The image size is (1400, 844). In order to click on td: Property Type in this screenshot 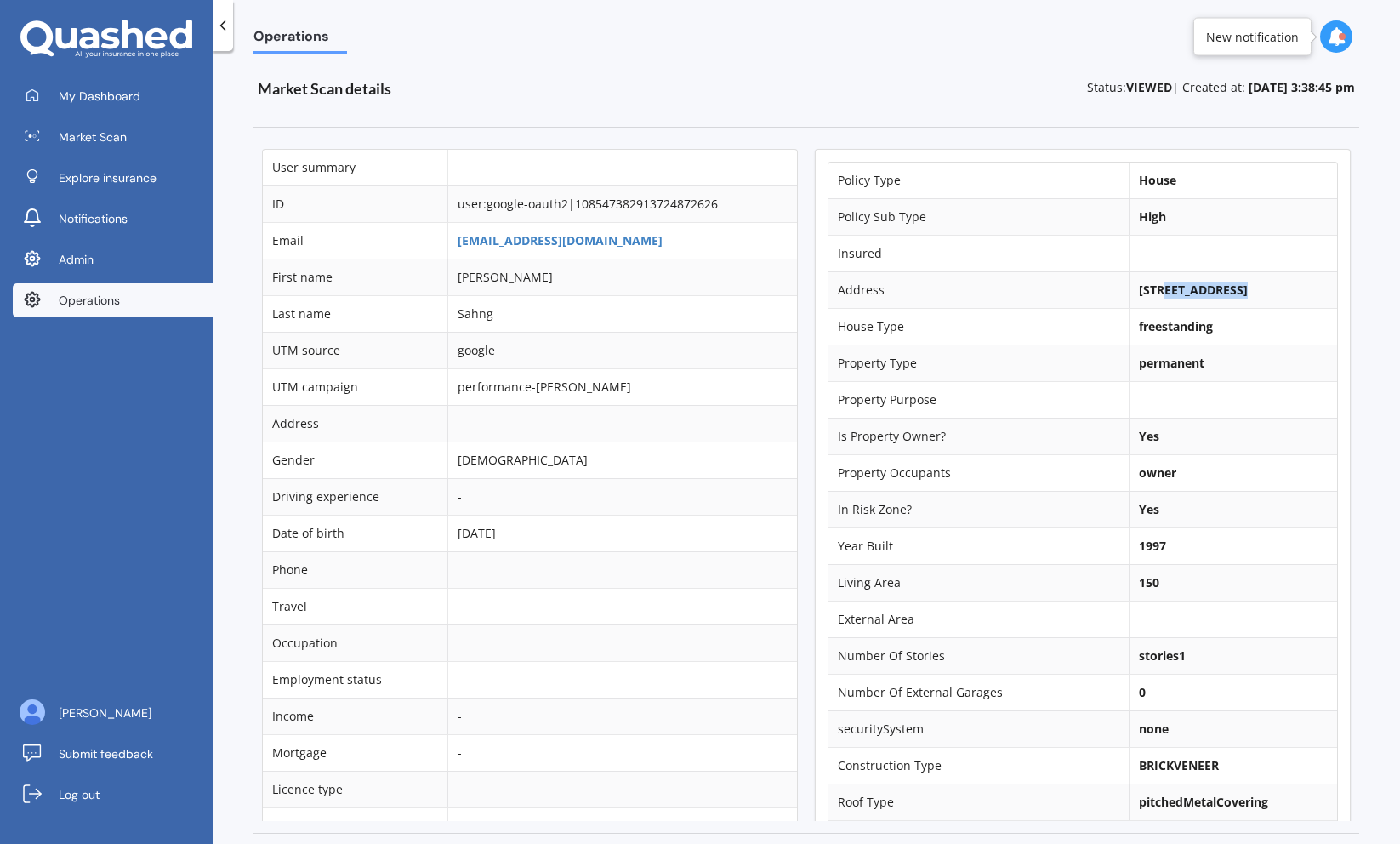, I will do `click(978, 363)`.